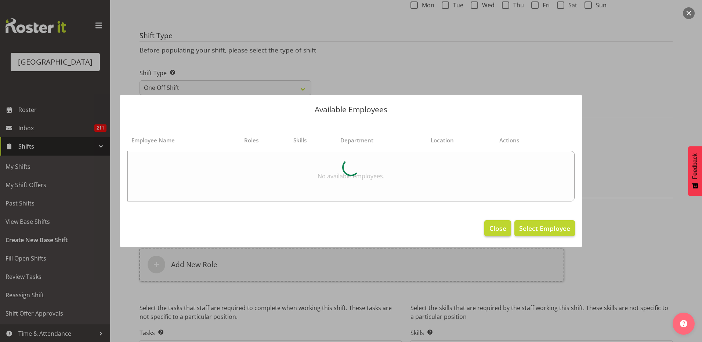 The width and height of the screenshot is (702, 342). What do you see at coordinates (498, 228) in the screenshot?
I see `span: Close` at bounding box center [498, 228].